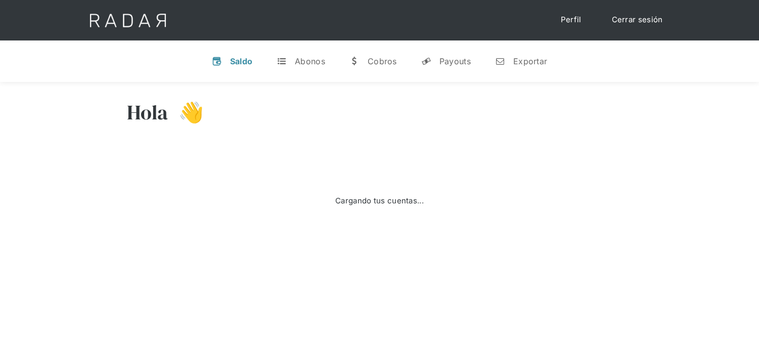 The width and height of the screenshot is (759, 341). What do you see at coordinates (455, 61) in the screenshot?
I see `div: Payouts` at bounding box center [455, 61].